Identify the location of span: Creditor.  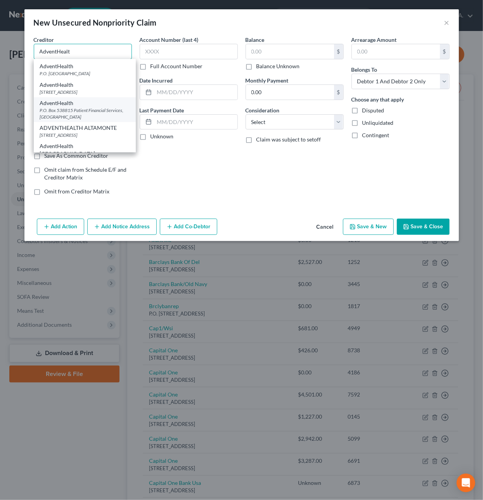
(44, 40).